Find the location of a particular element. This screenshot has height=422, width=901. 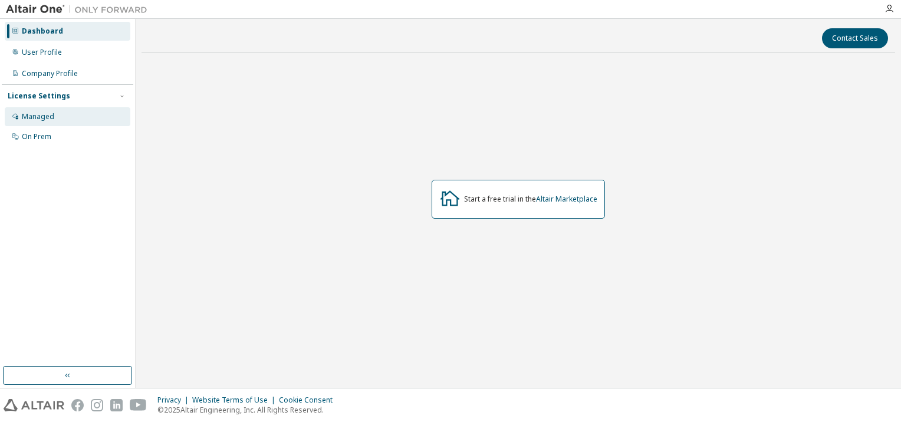

div: Dashboard is located at coordinates (42, 31).